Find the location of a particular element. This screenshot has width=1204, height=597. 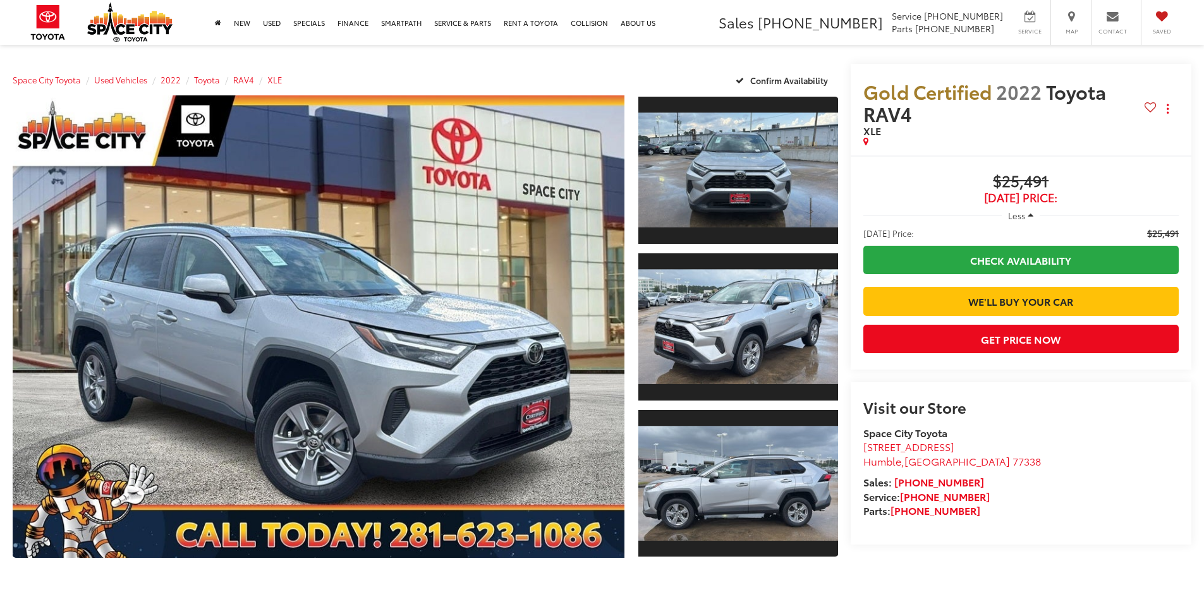

img: Space City Toyota is located at coordinates (130, 22).